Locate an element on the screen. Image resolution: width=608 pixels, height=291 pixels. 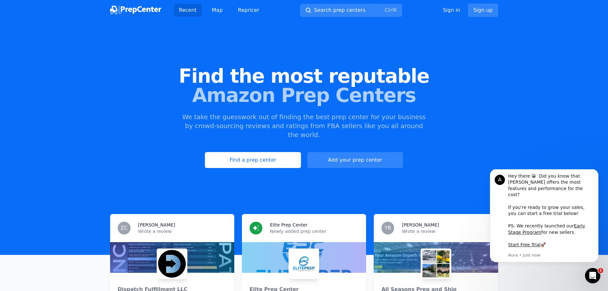
kbd: K is located at coordinates (395, 10).